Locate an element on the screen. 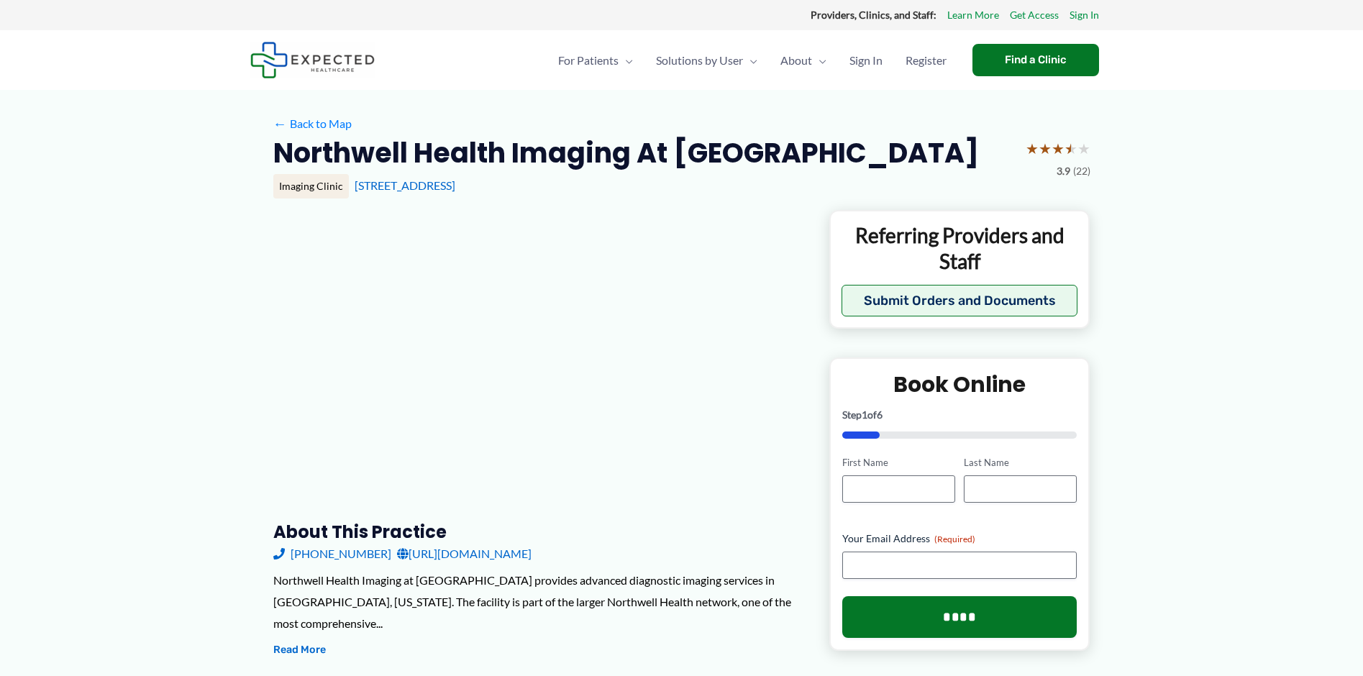  strong: Providers, Clinics, and Staff: is located at coordinates (873, 14).